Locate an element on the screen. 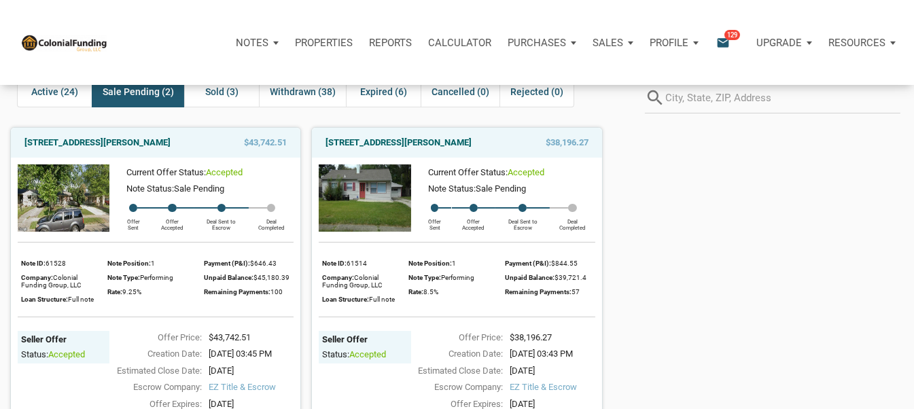 The width and height of the screenshot is (914, 409). p: Reports is located at coordinates (390, 43).